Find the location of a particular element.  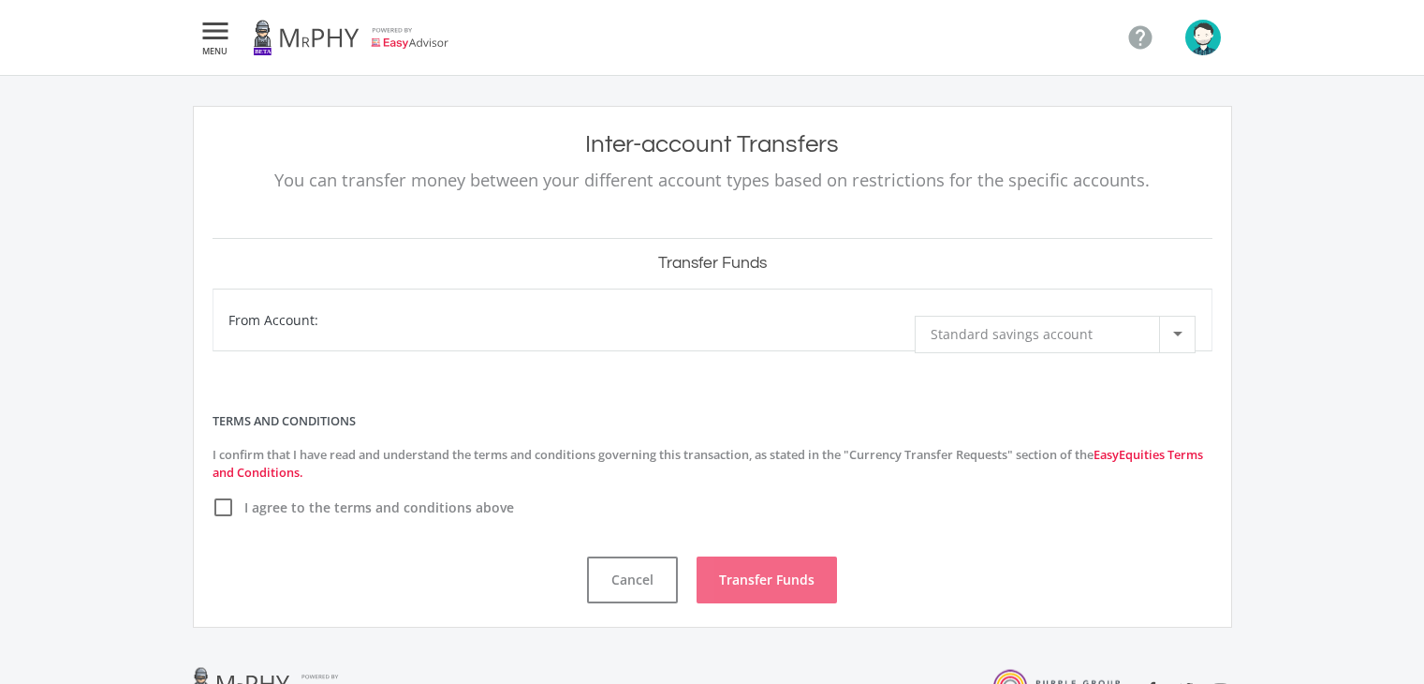

p: You can transfer money between your different account types based on restrictions for the specifi... is located at coordinates (713, 180).